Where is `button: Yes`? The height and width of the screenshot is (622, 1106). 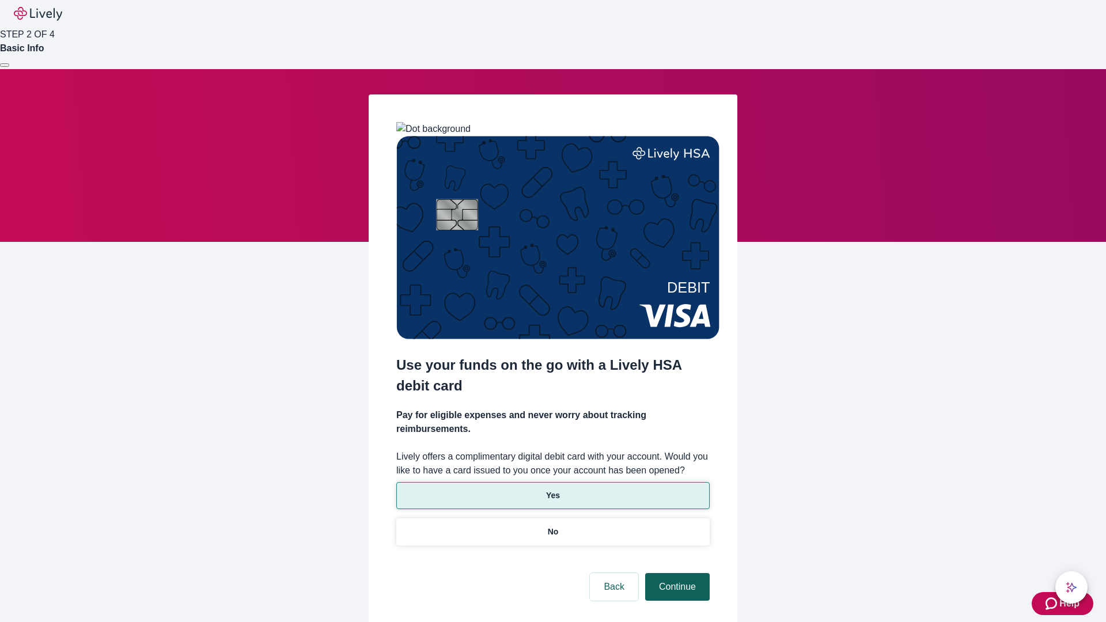 button: Yes is located at coordinates (553, 495).